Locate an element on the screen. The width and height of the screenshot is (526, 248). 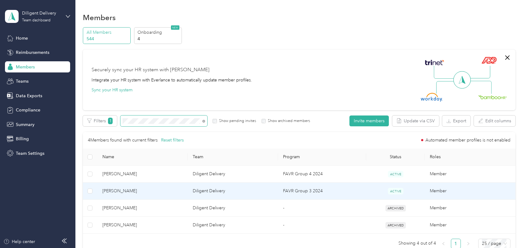
img: Line Left Down is located at coordinates (447, 87).